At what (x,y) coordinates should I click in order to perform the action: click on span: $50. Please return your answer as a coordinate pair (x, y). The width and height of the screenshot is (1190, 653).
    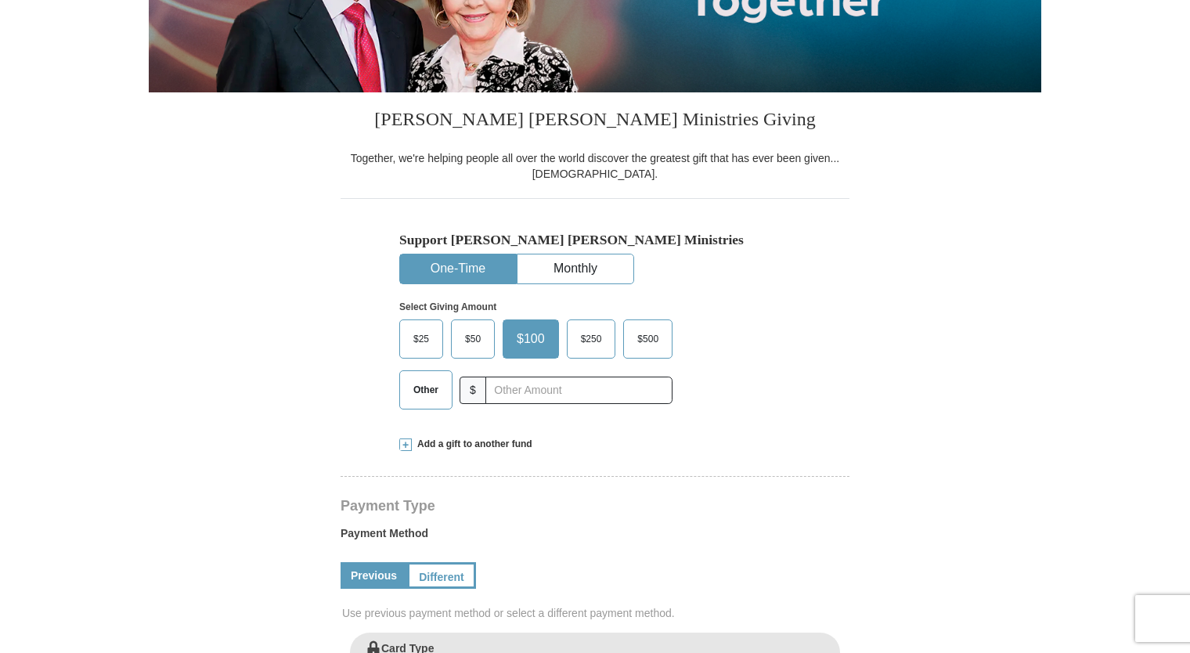
    Looking at the image, I should click on (473, 339).